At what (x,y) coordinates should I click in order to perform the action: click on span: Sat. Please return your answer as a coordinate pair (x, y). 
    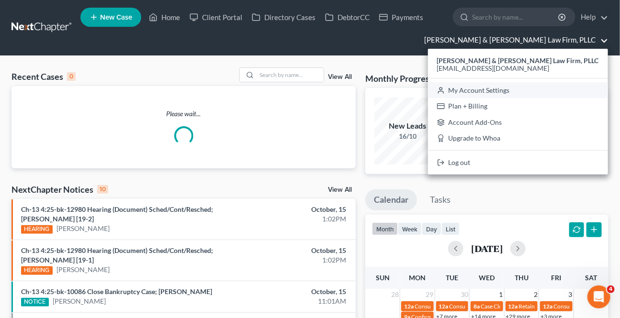
    Looking at the image, I should click on (591, 278).